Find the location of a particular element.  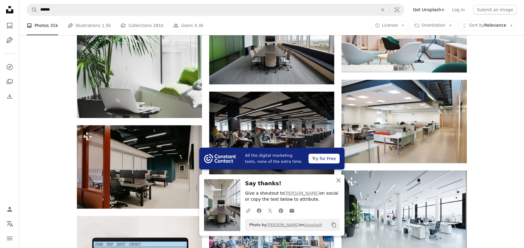

button: Language is located at coordinates (10, 223).